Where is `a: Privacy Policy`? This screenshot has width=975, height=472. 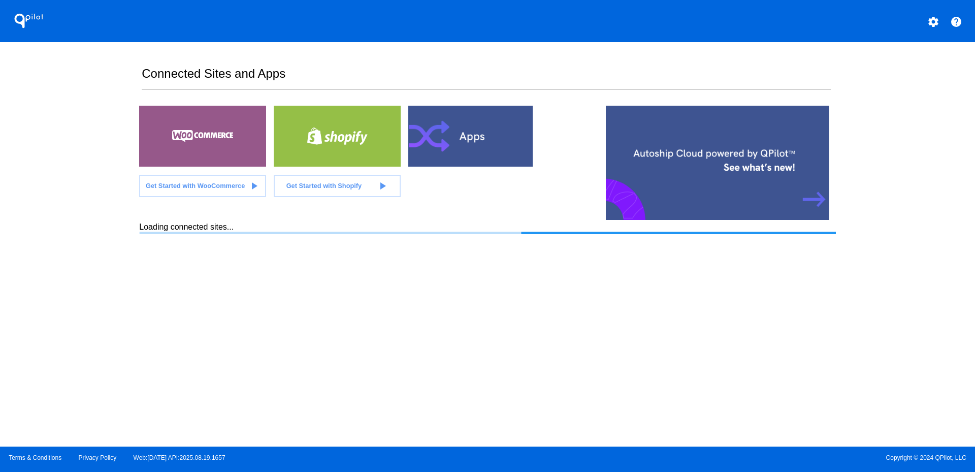 a: Privacy Policy is located at coordinates (97, 457).